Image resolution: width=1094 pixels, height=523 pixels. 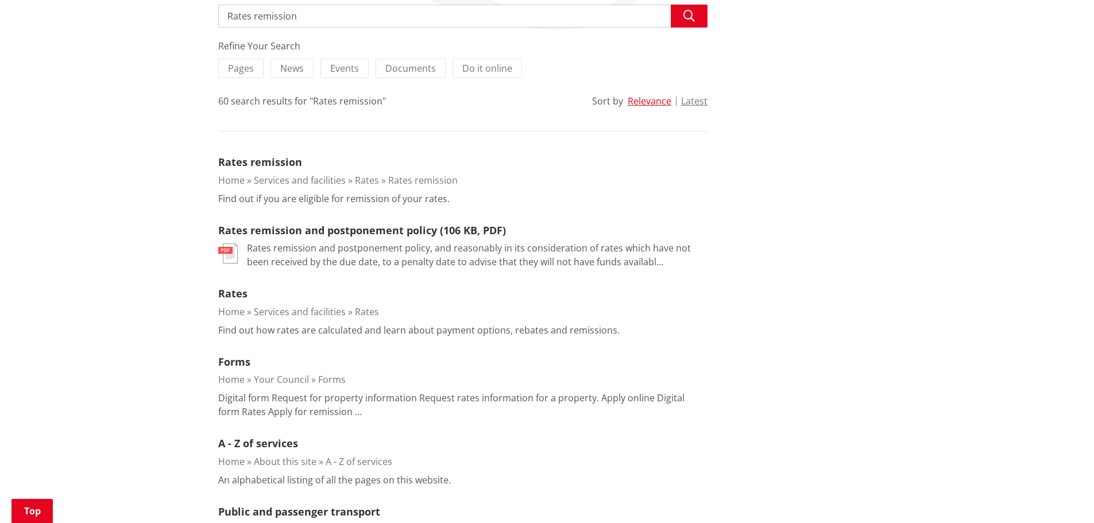 I want to click on p: Find out how rates are calculated and learn about payment options, rebates and remissions., so click(x=419, y=330).